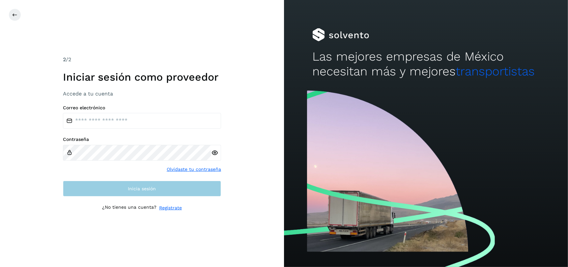  I want to click on p: ¿No tienes una cuenta?, so click(129, 208).